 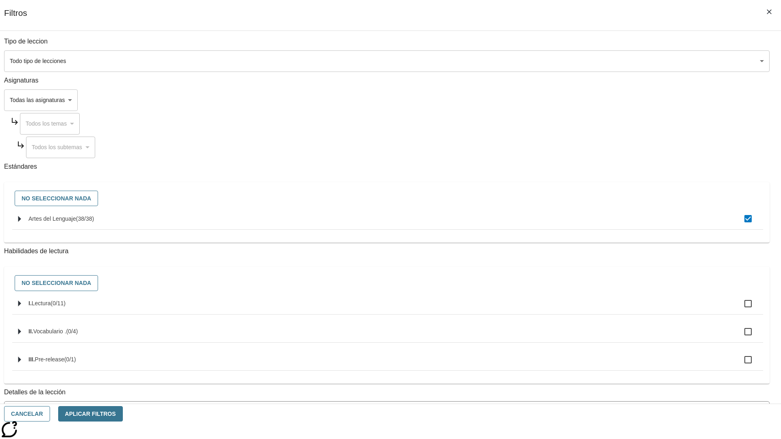 I want to click on span: II., so click(x=31, y=331).